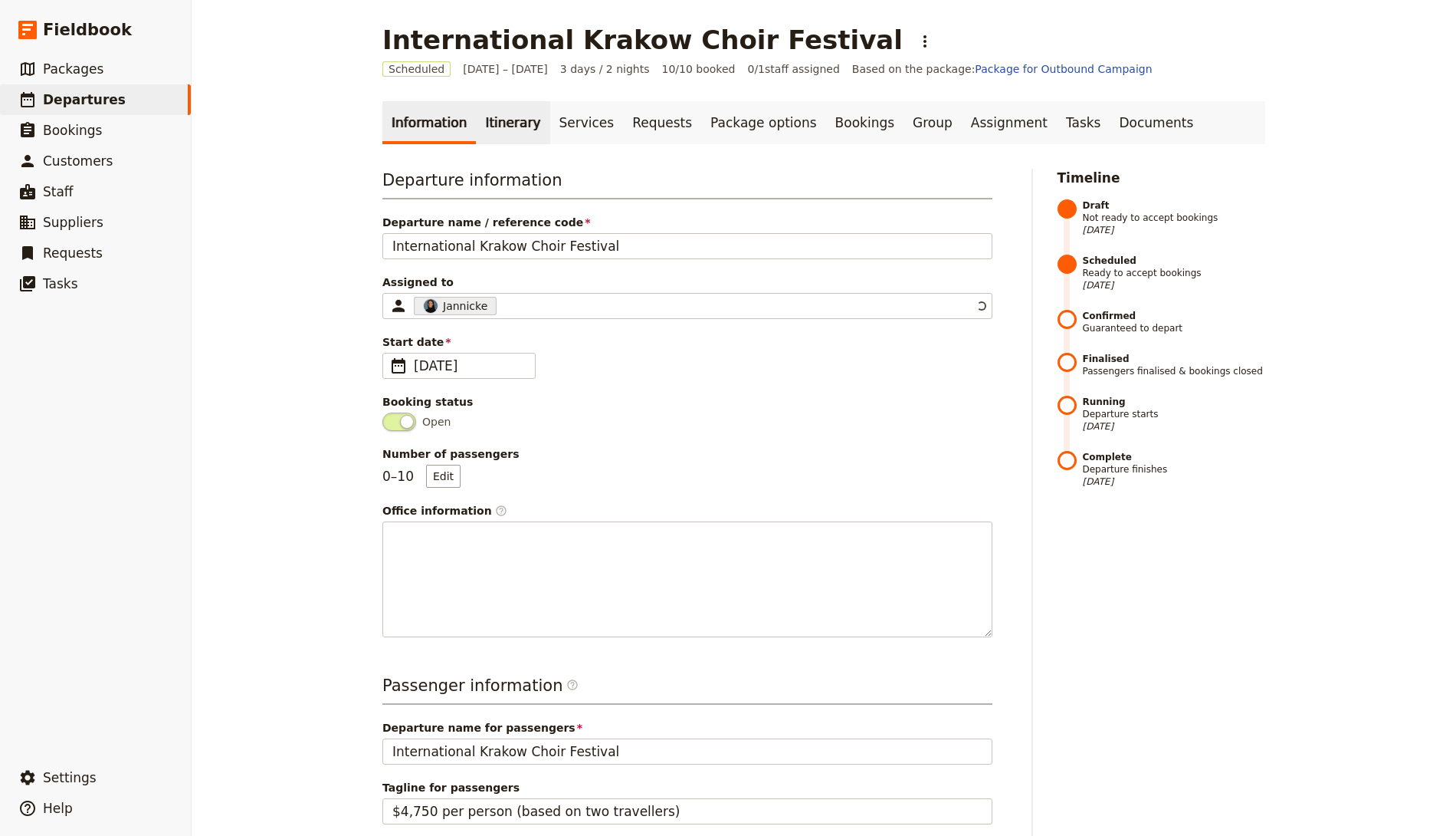 The image size is (1456, 836). Describe the element at coordinates (73, 222) in the screenshot. I see `span: Suppliers` at that location.